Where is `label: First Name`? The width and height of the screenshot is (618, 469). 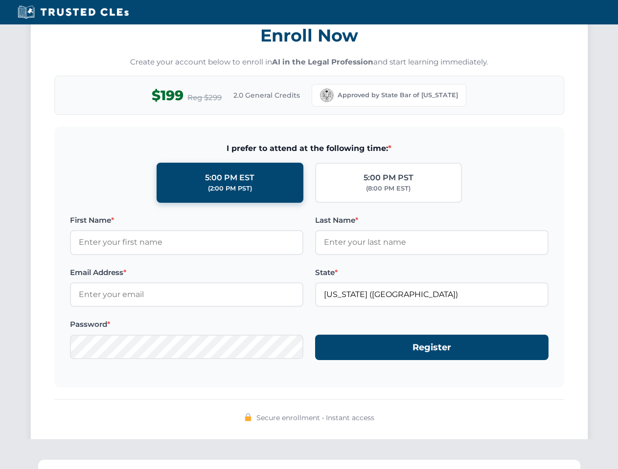 label: First Name is located at coordinates (186, 221).